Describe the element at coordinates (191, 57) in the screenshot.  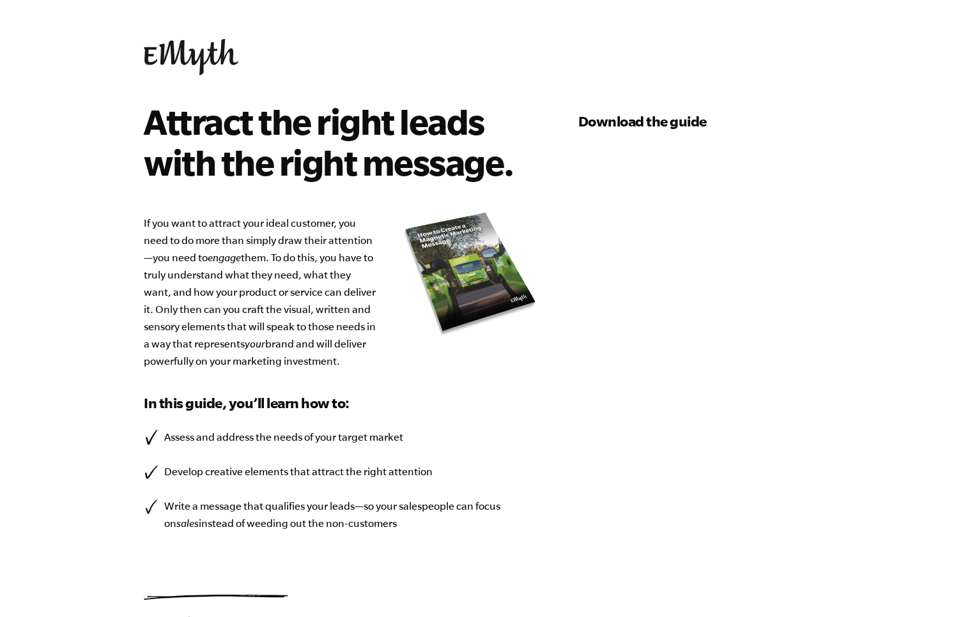
I see `img: EMyth` at that location.